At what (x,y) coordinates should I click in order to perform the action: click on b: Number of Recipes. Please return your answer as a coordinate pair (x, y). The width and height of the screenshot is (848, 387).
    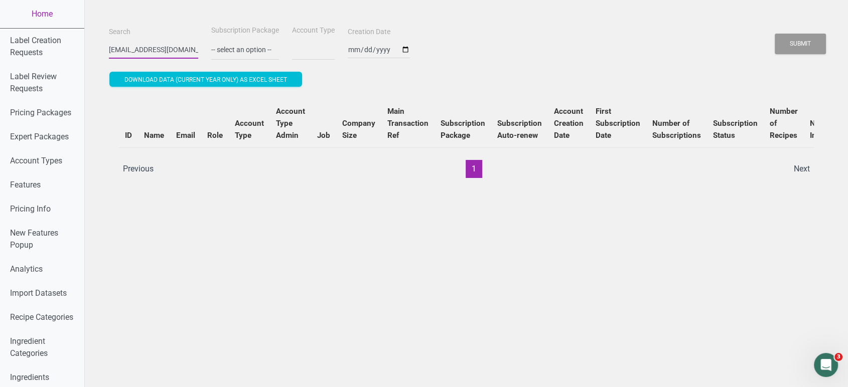
    Looking at the image, I should click on (783, 123).